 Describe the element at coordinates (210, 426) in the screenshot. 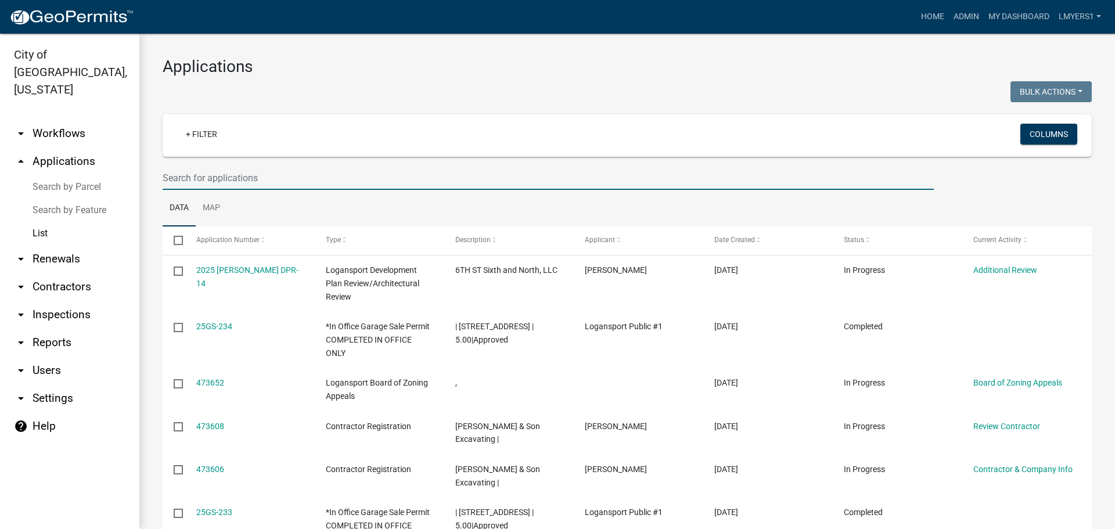

I see `a: 473608` at that location.